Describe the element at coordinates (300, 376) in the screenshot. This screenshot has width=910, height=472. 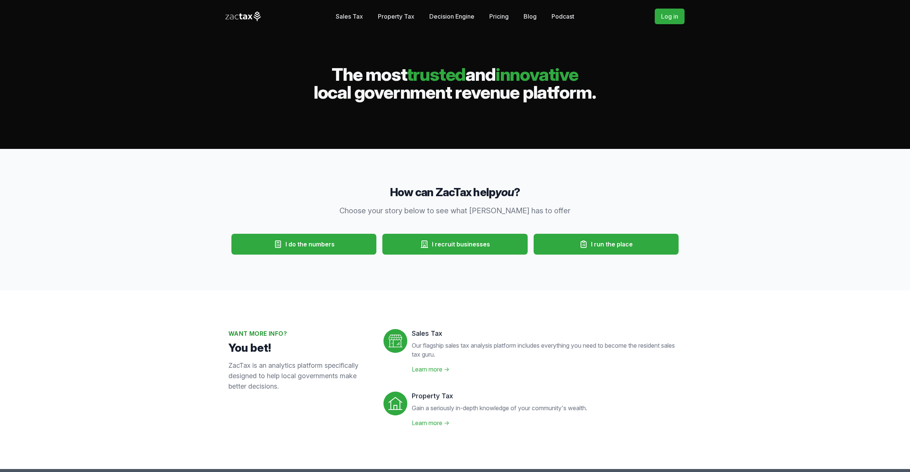
I see `p: ZacTax is an analytics platform specifically designed to help local governments make better decis...` at that location.